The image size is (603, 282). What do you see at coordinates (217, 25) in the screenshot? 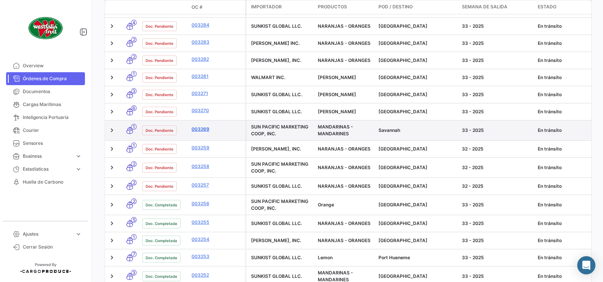
I see `a: 003284` at bounding box center [217, 25].